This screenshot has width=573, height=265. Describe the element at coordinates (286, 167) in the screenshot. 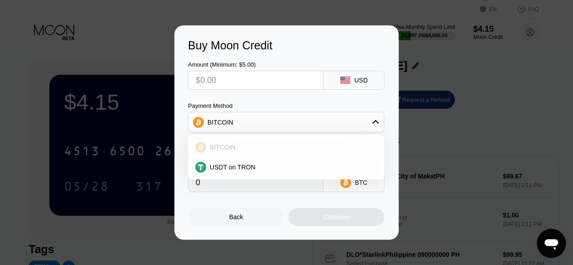

I see `div: USDT on TRON` at that location.